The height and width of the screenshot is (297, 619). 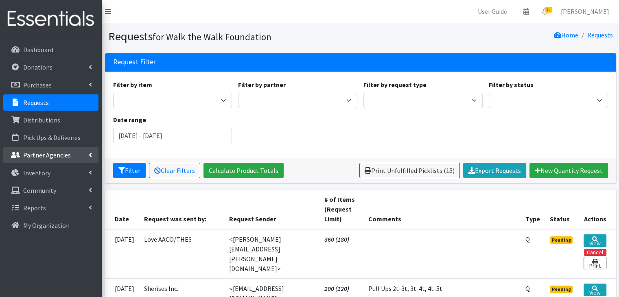 What do you see at coordinates (533, 209) in the screenshot?
I see `th: Type` at bounding box center [533, 209].